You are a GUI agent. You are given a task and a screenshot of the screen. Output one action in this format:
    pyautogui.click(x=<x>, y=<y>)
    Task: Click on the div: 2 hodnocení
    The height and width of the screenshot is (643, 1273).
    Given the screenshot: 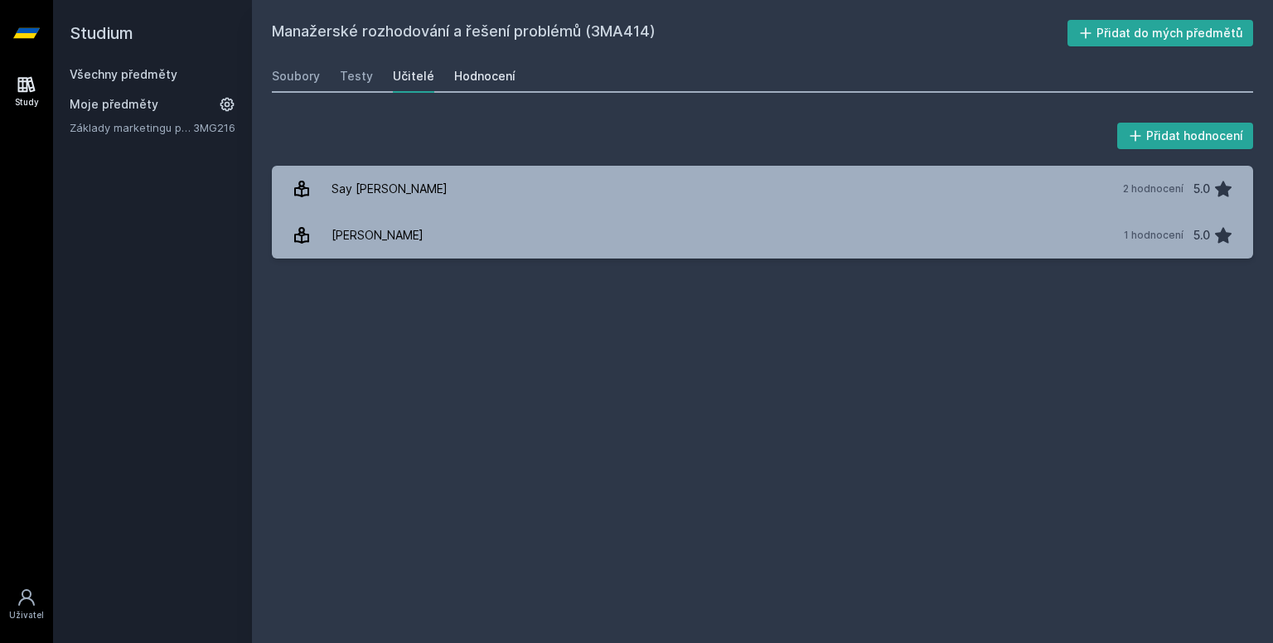 What is the action you would take?
    pyautogui.click(x=1153, y=189)
    